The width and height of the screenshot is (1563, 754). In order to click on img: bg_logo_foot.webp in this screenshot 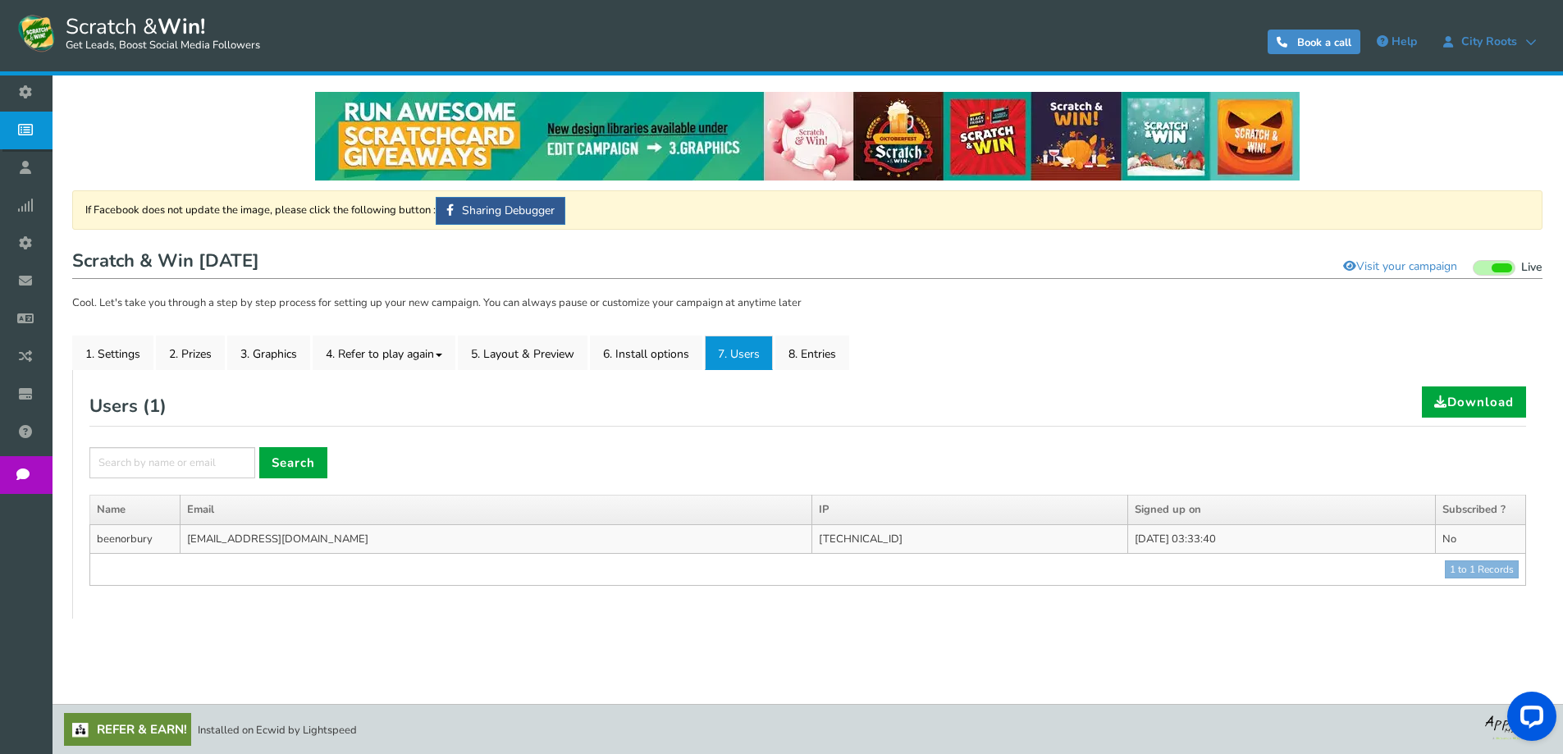, I will do `click(1518, 726)`.